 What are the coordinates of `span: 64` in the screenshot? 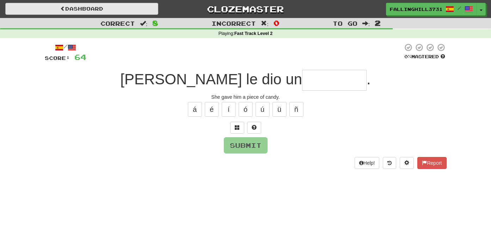 It's located at (80, 57).